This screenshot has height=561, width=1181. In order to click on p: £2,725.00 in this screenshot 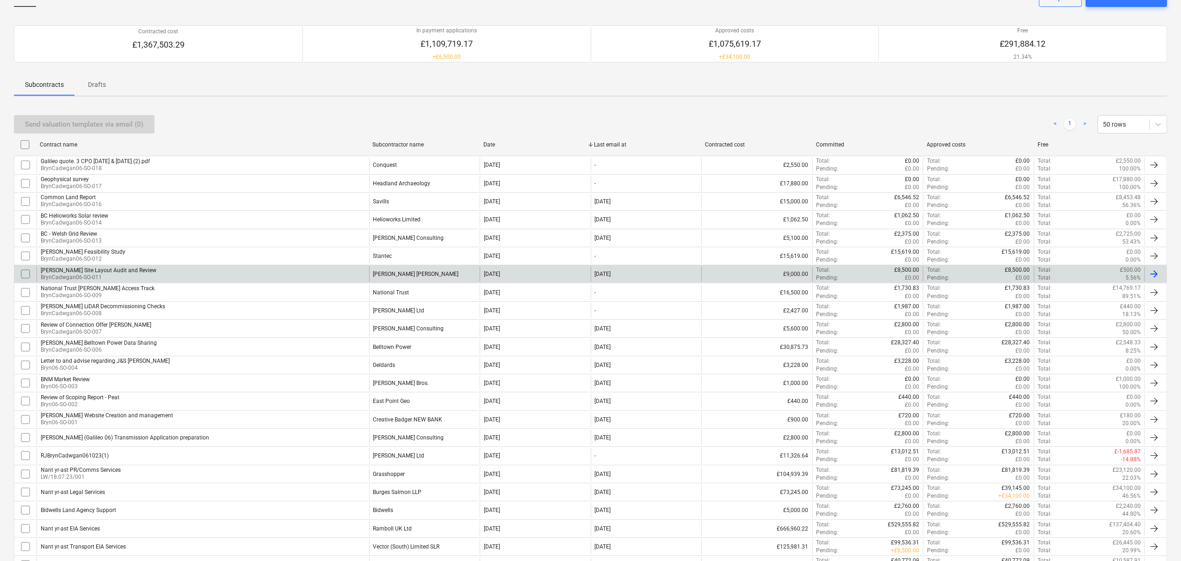, I will do `click(1128, 234)`.